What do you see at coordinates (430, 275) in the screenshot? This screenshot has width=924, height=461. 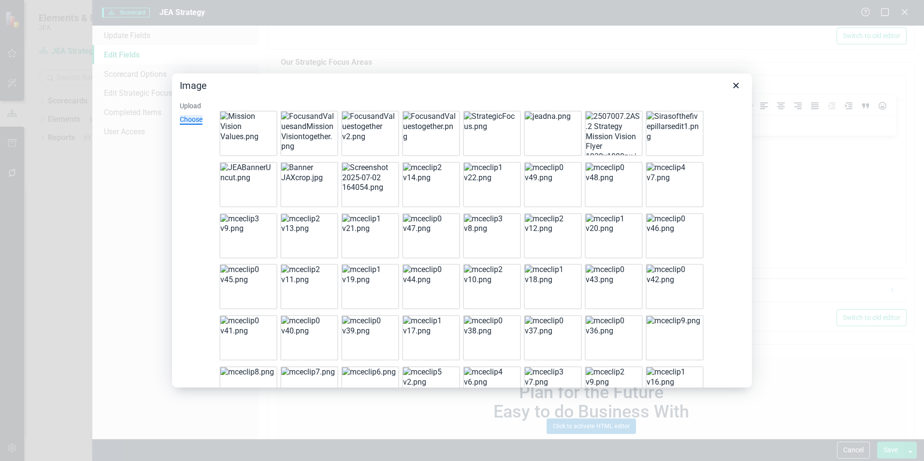 I see `img: mceclip0 v44.png` at bounding box center [430, 275].